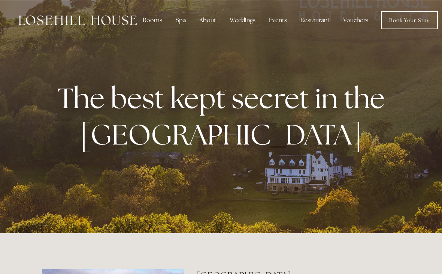 This screenshot has height=274, width=442. What do you see at coordinates (78, 20) in the screenshot?
I see `img: Losehill House` at bounding box center [78, 20].